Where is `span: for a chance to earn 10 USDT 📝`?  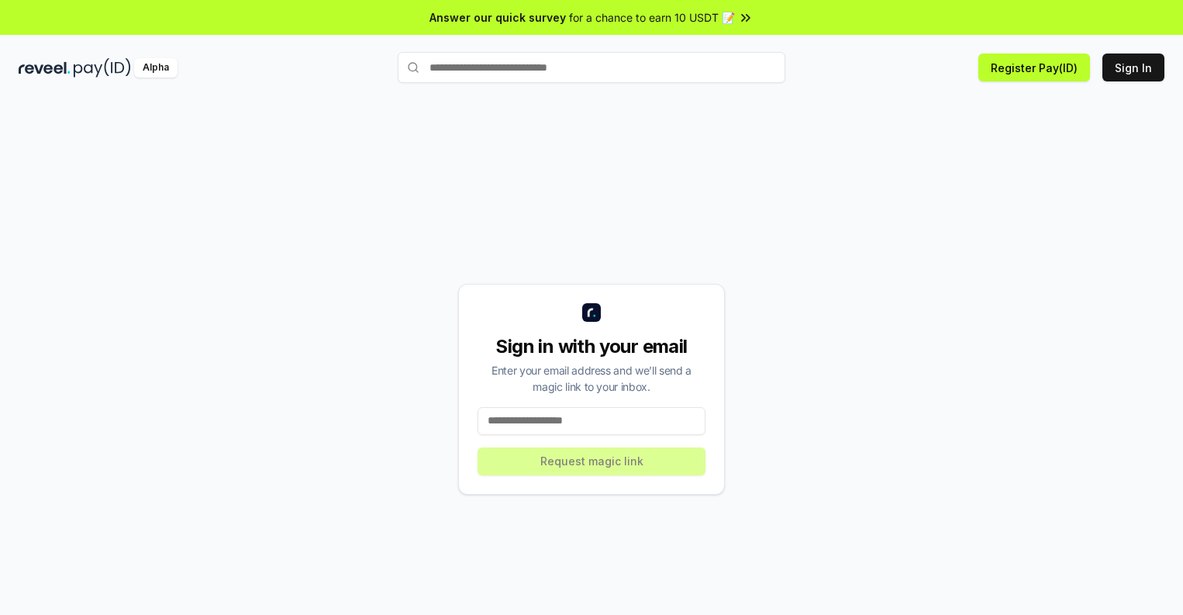 span: for a chance to earn 10 USDT 📝 is located at coordinates (652, 17).